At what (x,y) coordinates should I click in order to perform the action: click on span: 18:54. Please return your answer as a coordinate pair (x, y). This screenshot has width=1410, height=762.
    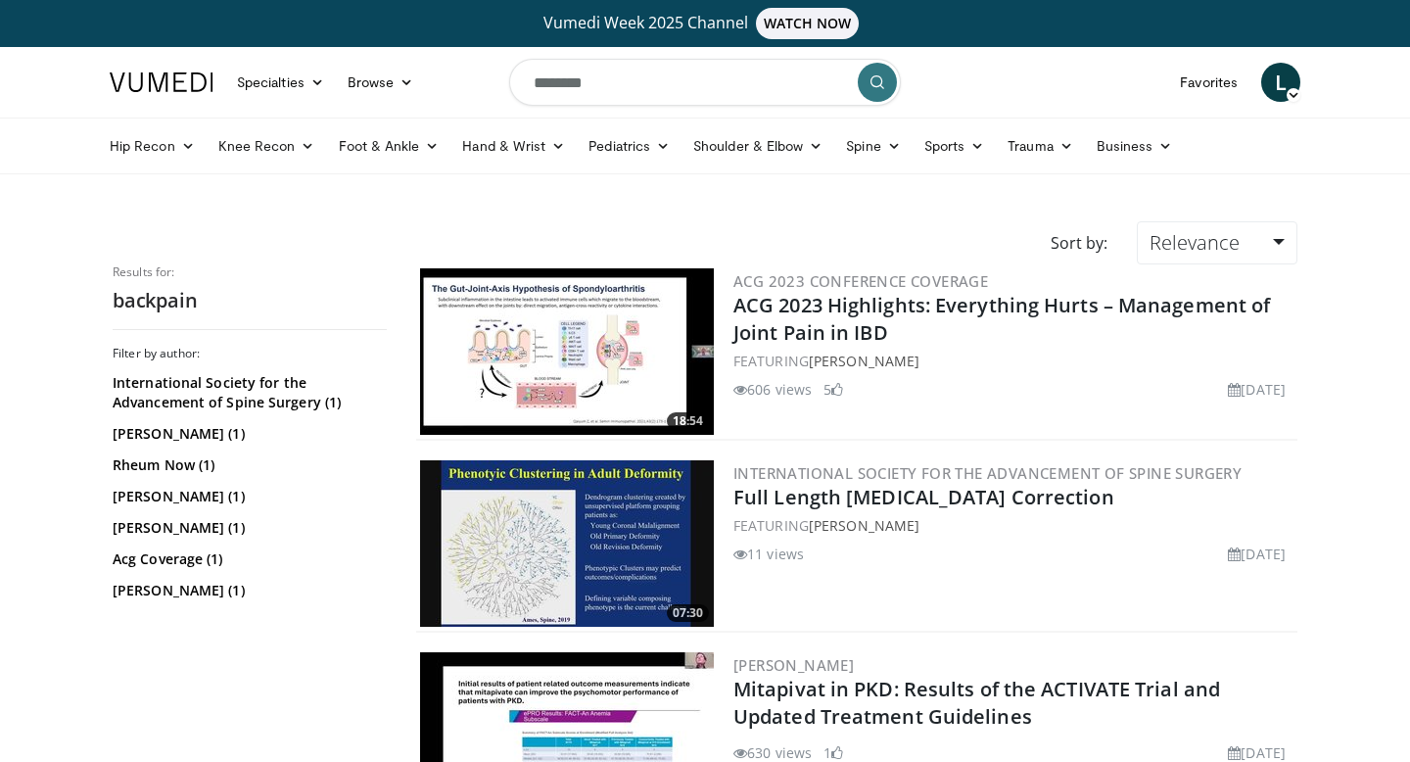
    Looking at the image, I should click on (688, 421).